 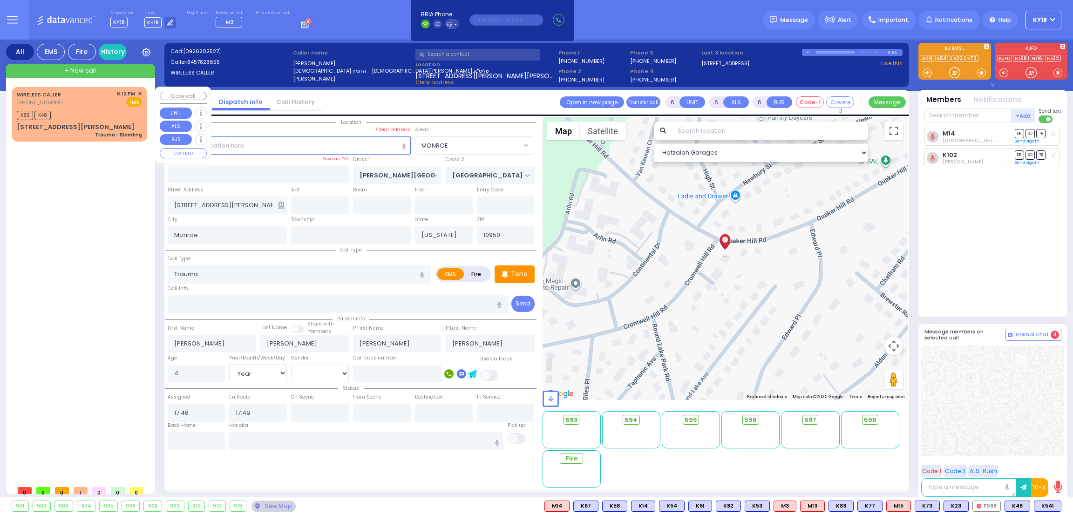 What do you see at coordinates (230, 62) in the screenshot?
I see `label: Caller:` at bounding box center [230, 62].